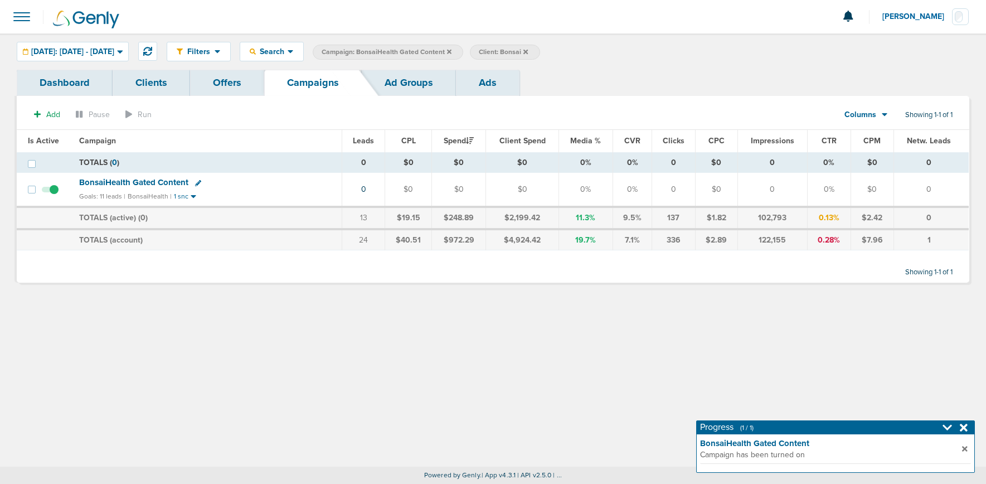 Image resolution: width=986 pixels, height=484 pixels. I want to click on td: 102,793, so click(772, 218).